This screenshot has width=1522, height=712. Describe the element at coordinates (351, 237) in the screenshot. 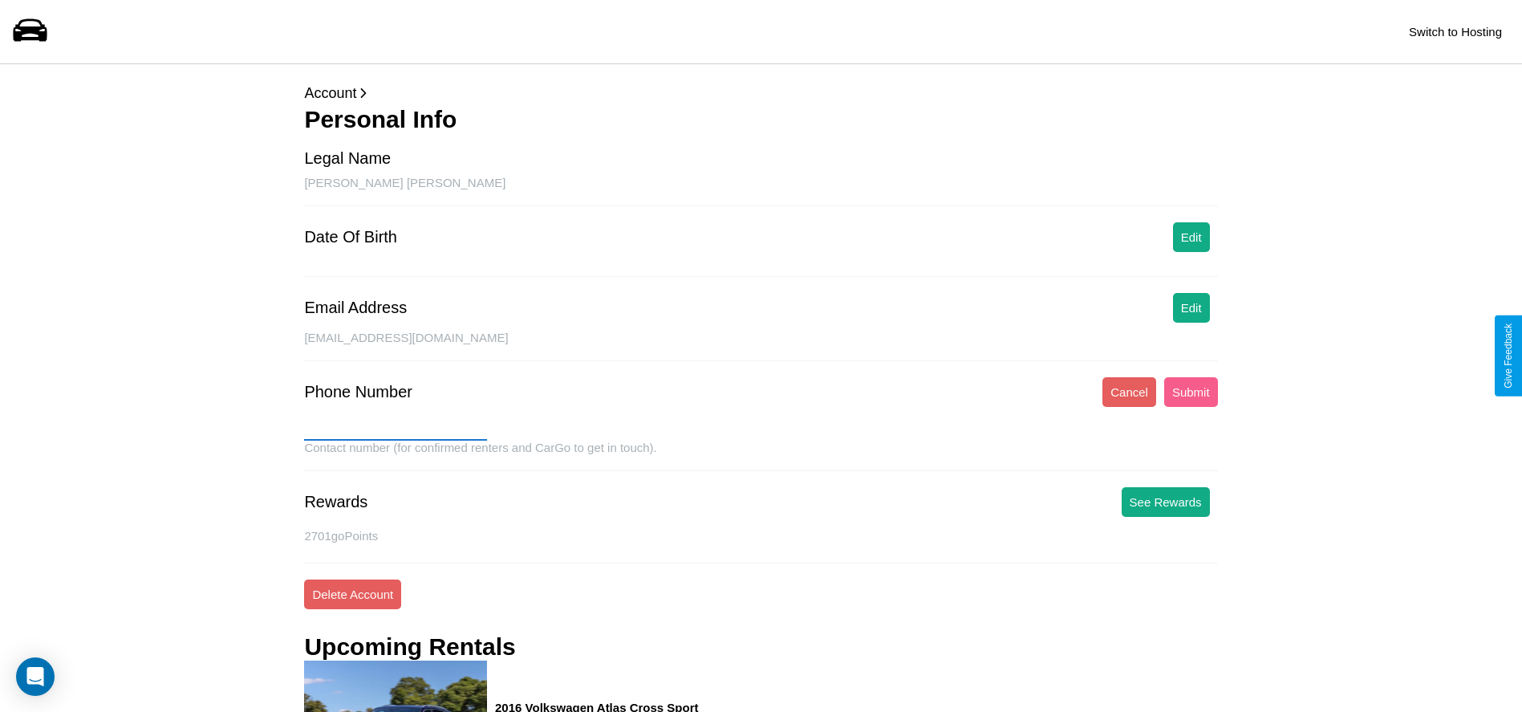

I see `div: Date Of Birth` at that location.